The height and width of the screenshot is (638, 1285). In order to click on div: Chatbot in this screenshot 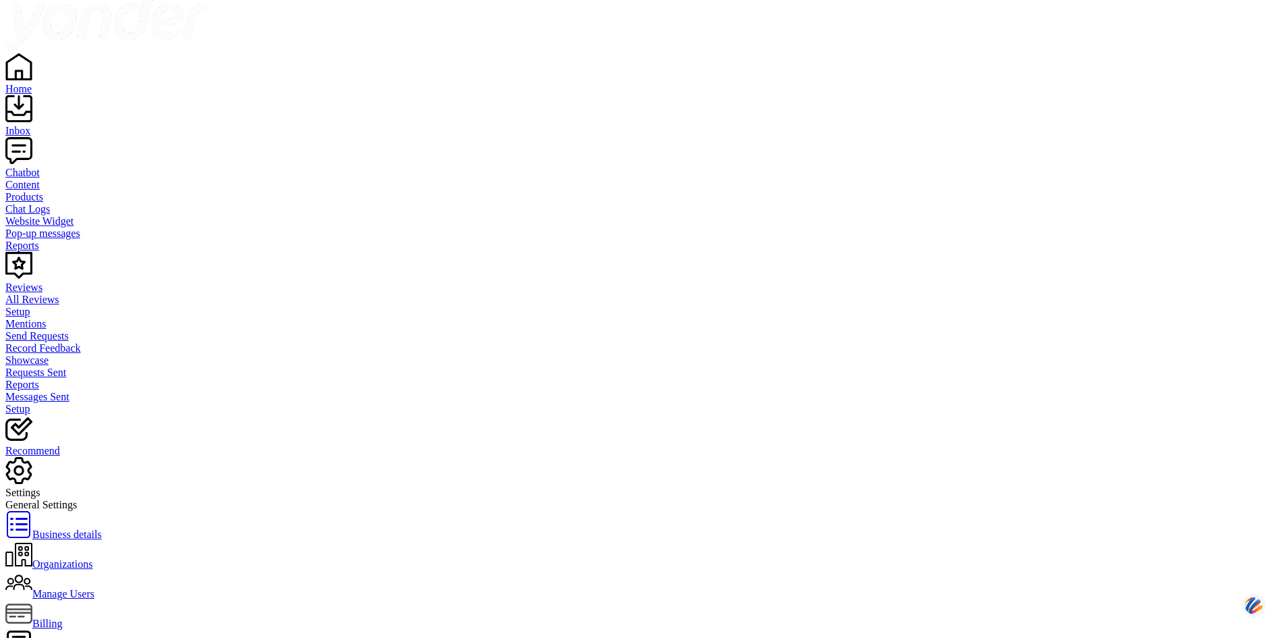, I will do `click(642, 173)`.